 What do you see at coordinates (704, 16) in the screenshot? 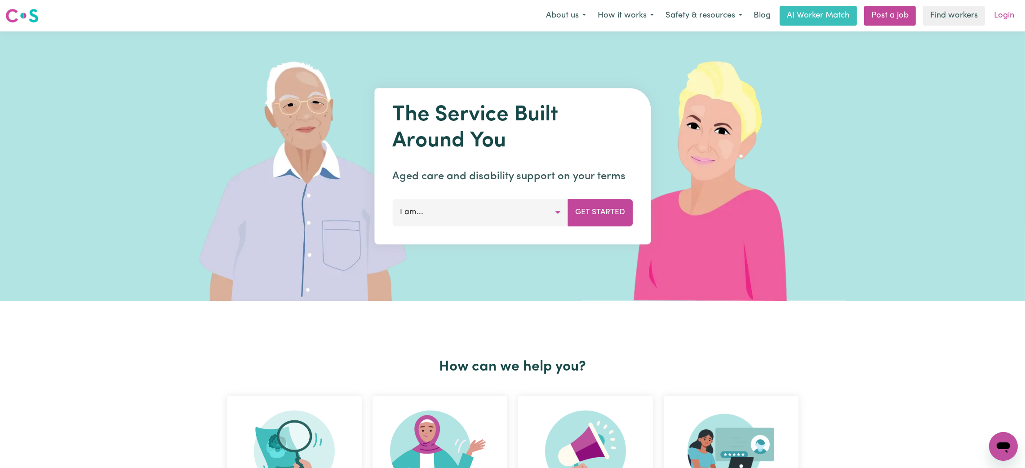
I see `button: Safety & resources` at bounding box center [704, 16].